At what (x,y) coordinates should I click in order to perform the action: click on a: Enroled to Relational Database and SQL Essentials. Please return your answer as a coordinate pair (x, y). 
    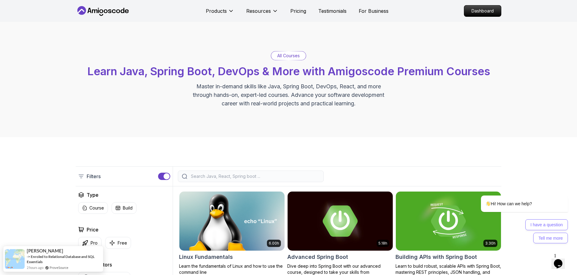
    Looking at the image, I should click on (61, 259).